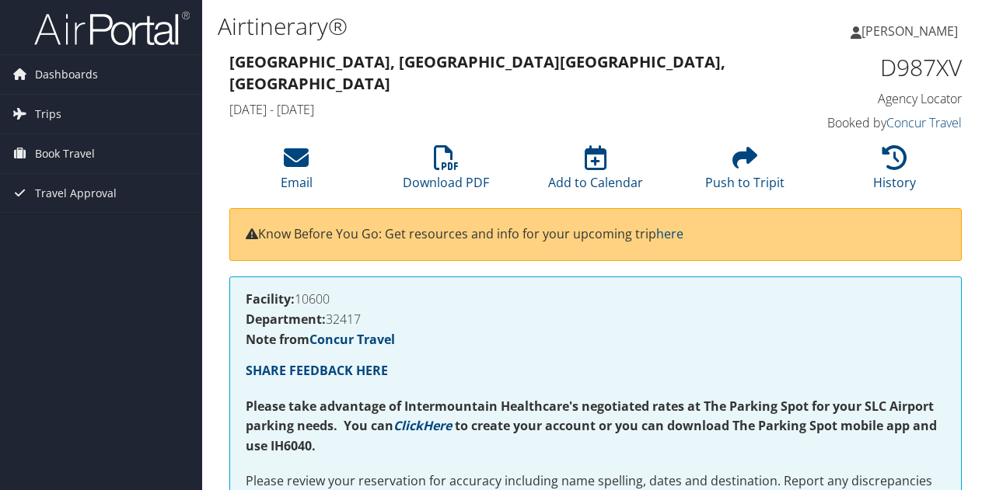  I want to click on a: Download PDF, so click(445, 173).